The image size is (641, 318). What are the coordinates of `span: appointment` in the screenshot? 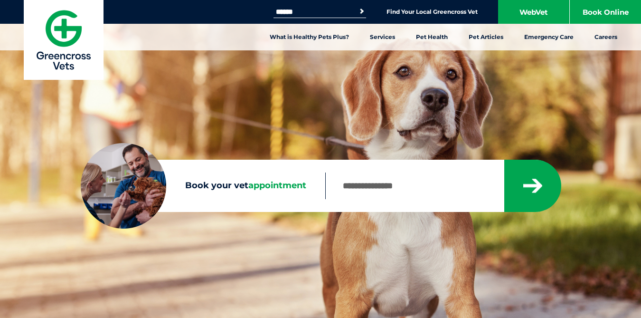 It's located at (277, 185).